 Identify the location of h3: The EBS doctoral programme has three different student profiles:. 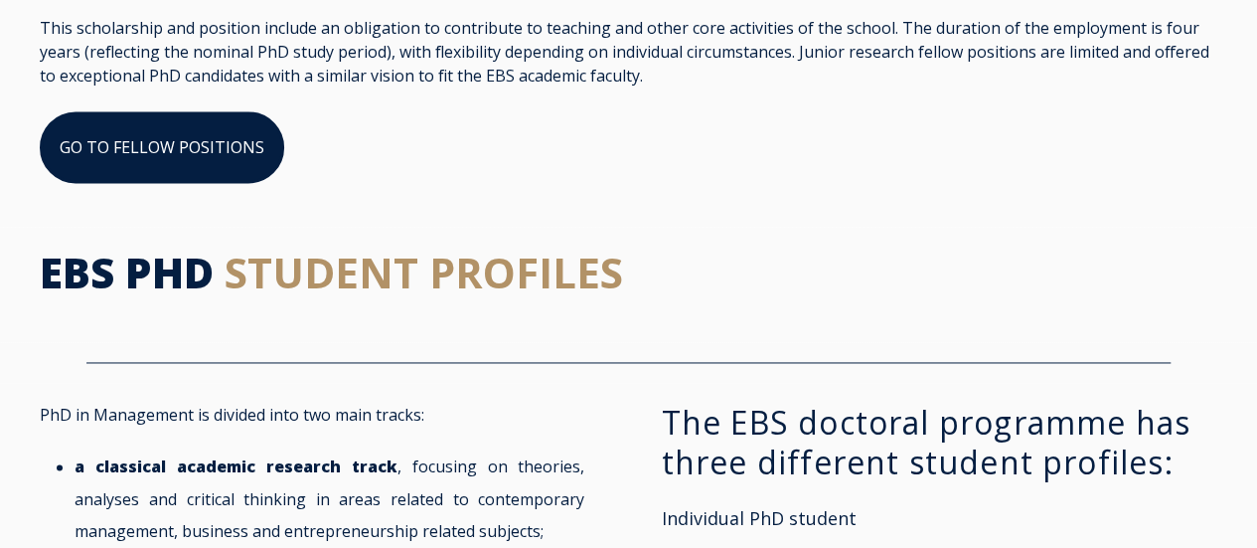
(939, 442).